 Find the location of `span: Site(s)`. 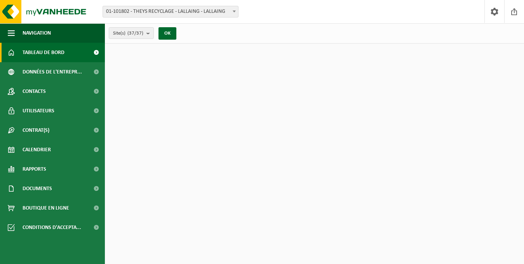

span: Site(s) is located at coordinates (128, 33).